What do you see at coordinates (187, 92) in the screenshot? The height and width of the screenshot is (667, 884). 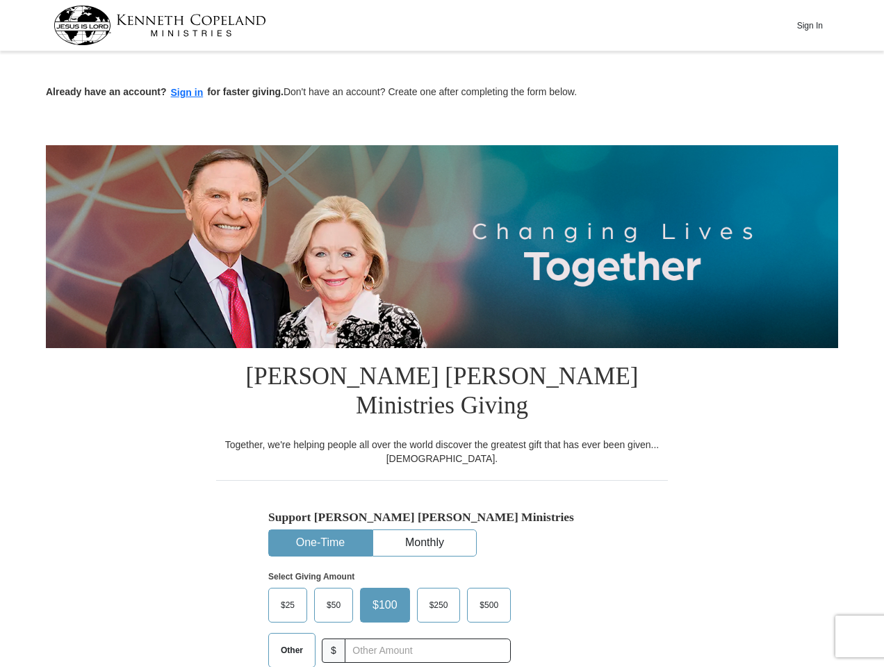 I see `button: Sign in` at bounding box center [187, 92].